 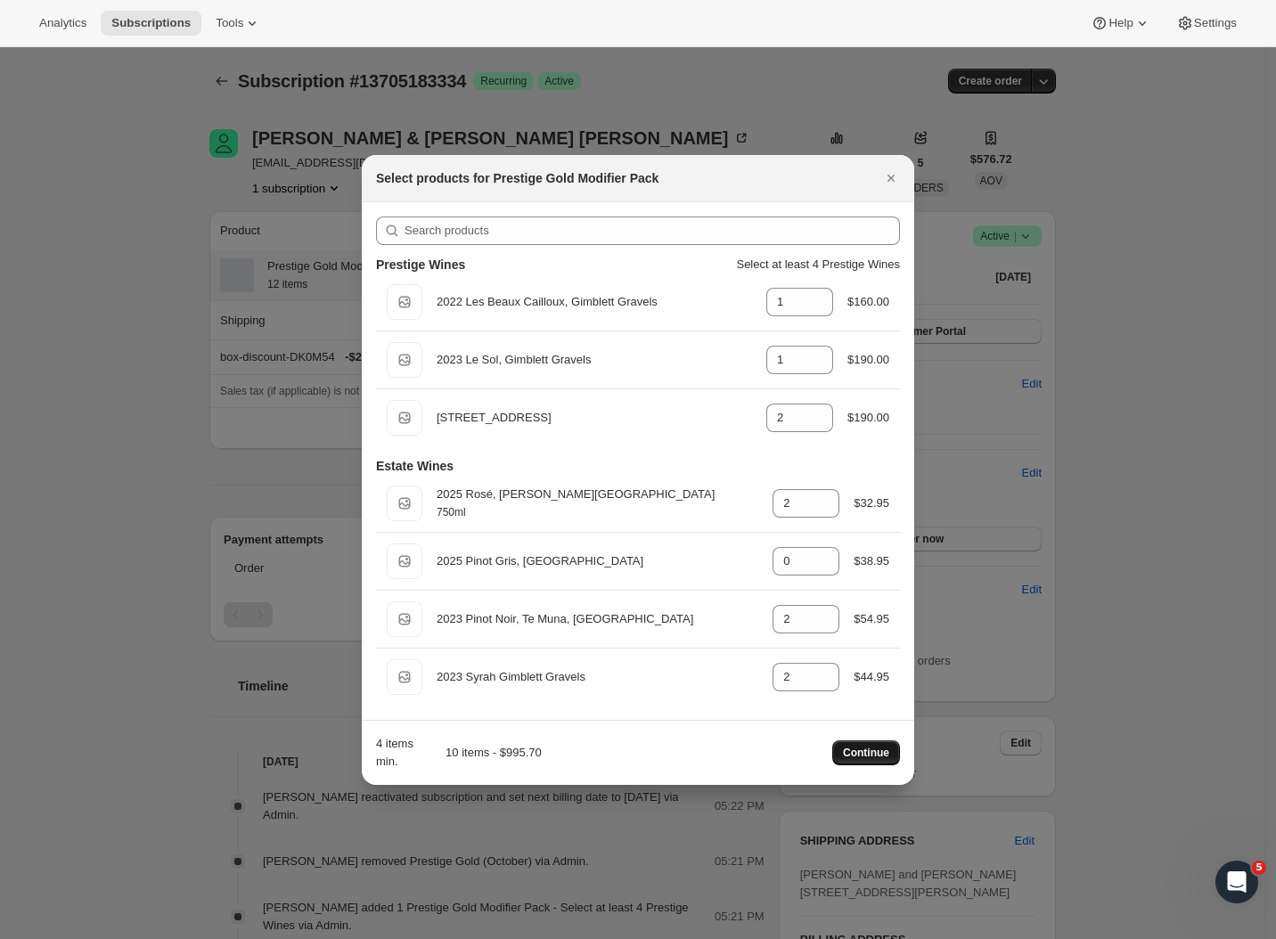 I want to click on h3: Prestige Wines, so click(x=421, y=265).